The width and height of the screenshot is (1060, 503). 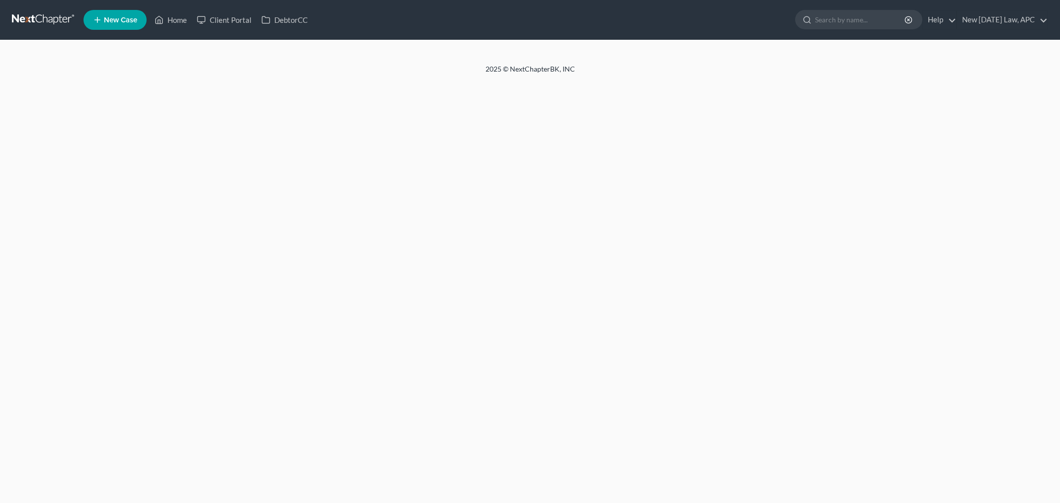 What do you see at coordinates (939, 20) in the screenshot?
I see `a: Help` at bounding box center [939, 20].